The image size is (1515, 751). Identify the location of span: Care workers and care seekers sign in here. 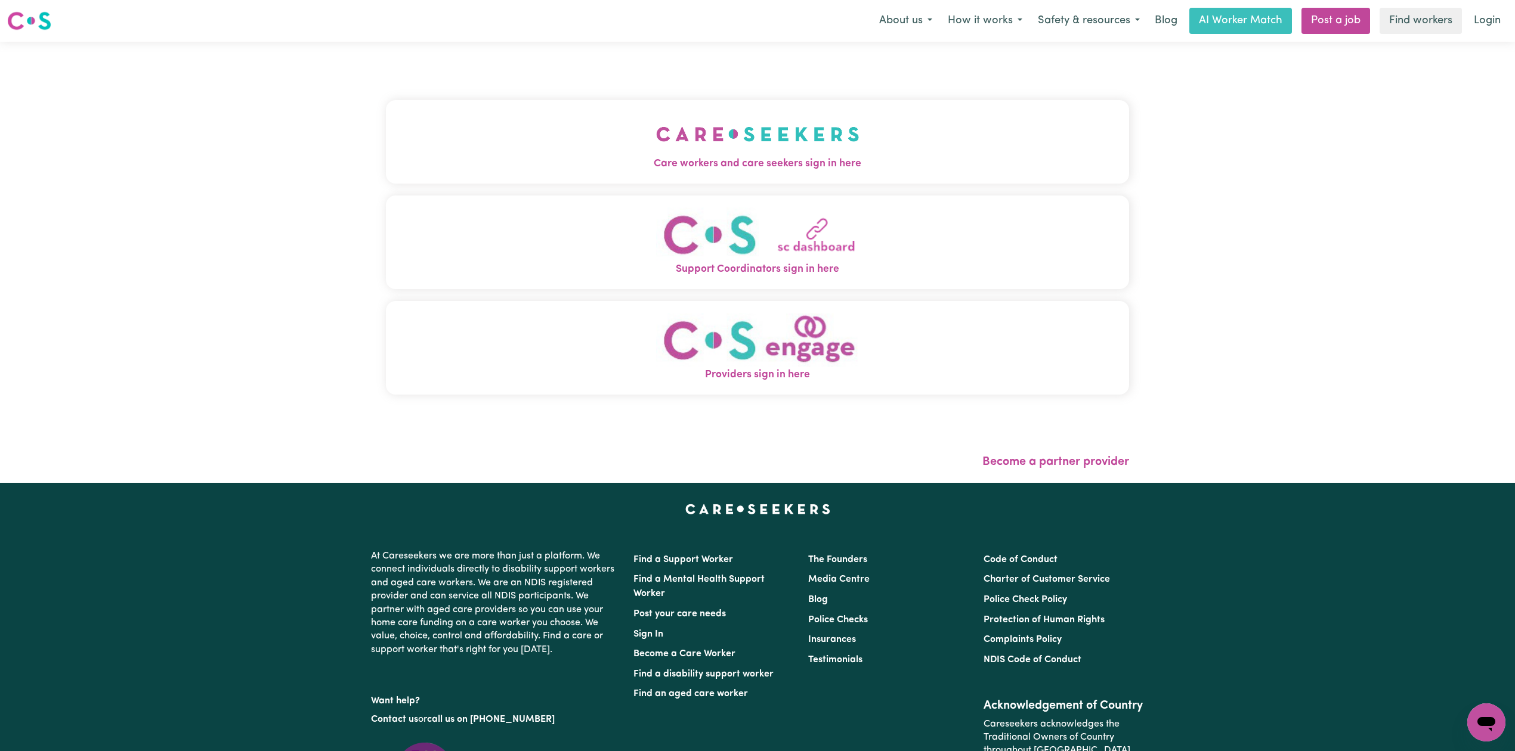
(757, 164).